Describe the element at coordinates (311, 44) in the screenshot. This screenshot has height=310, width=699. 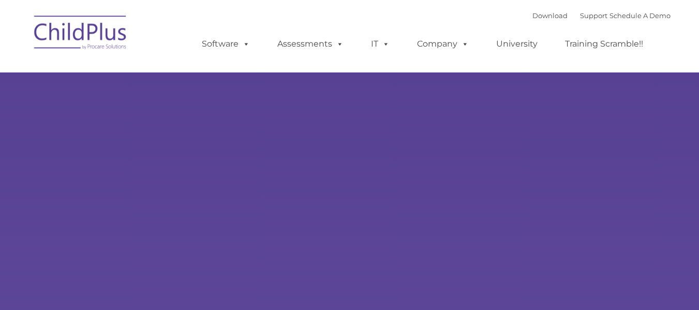
I see `a: Assessments` at that location.